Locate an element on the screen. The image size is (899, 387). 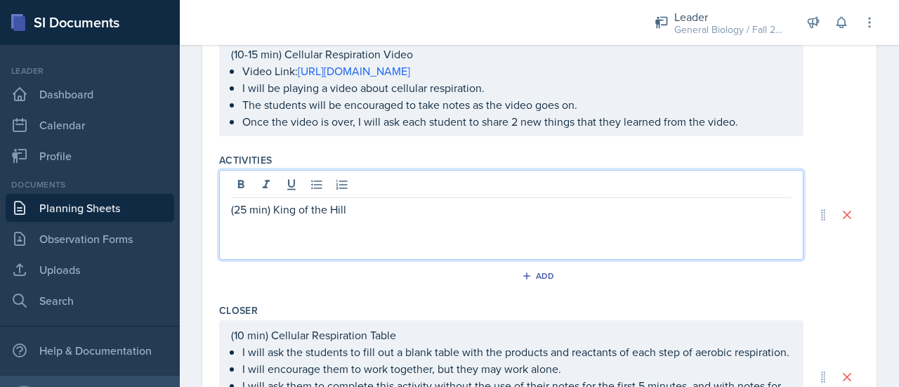
p: (10-15 min) Cellular Respiration Video is located at coordinates (511, 54).